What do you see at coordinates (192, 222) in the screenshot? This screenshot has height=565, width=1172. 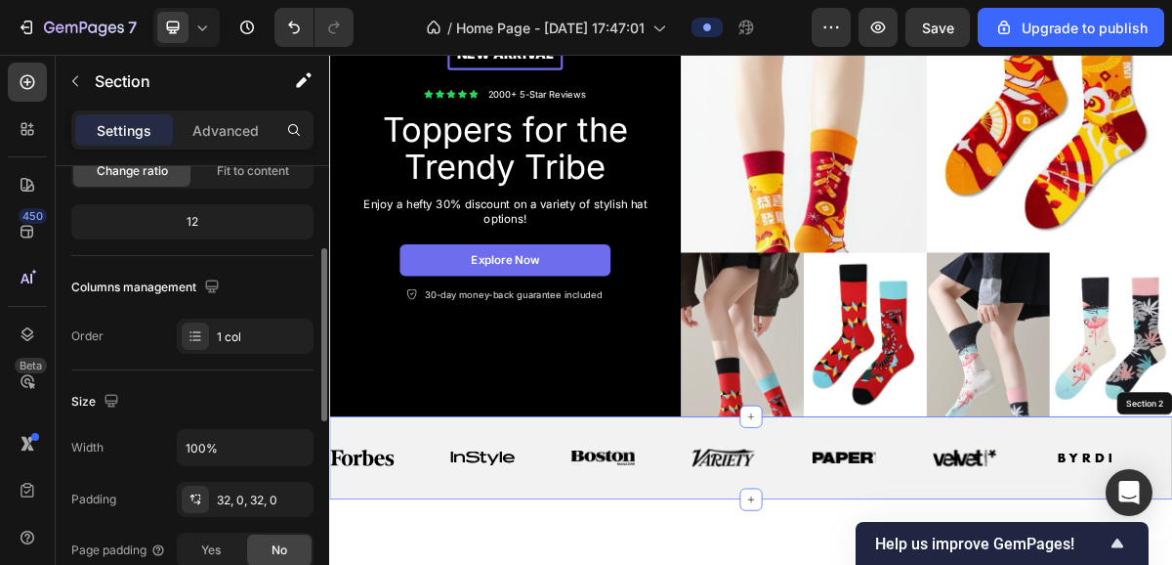 I see `div: 12` at bounding box center [192, 222].